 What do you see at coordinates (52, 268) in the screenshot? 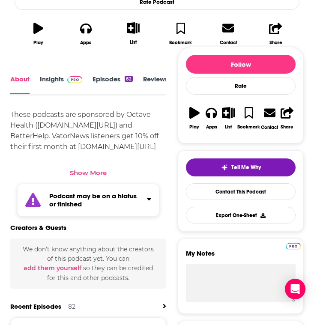
I see `button: add them yourself` at bounding box center [52, 268].